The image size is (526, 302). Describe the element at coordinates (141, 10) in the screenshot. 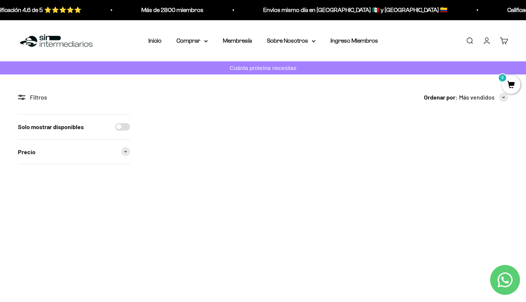

I see `p: Más de 2800 miembros` at that location.